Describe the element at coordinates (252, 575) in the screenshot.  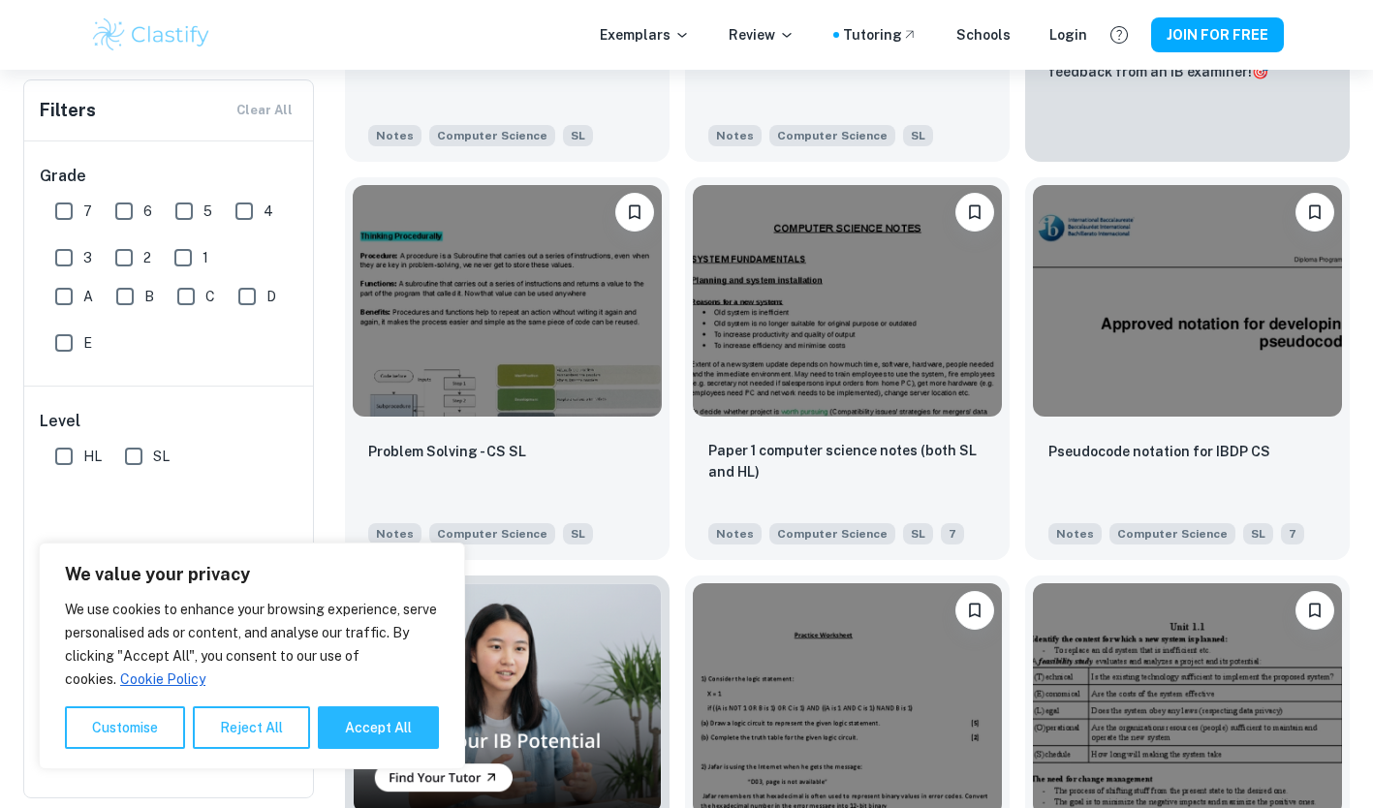
I see `p: We value your privacy` at that location.